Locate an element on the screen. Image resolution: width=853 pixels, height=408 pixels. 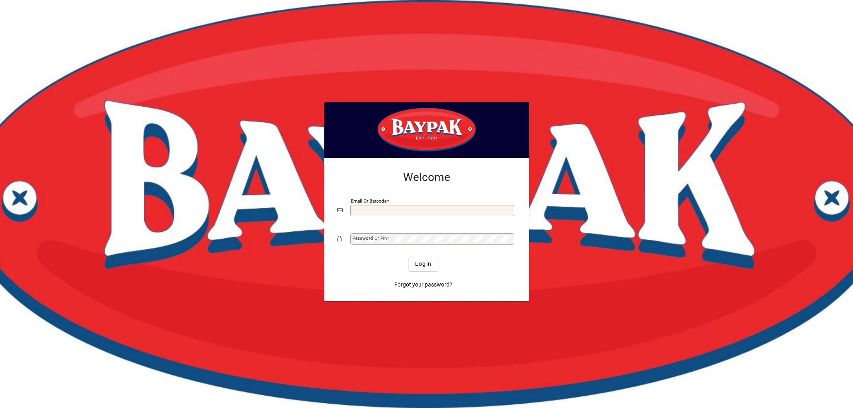
span: Forgot your password? is located at coordinates (423, 285).